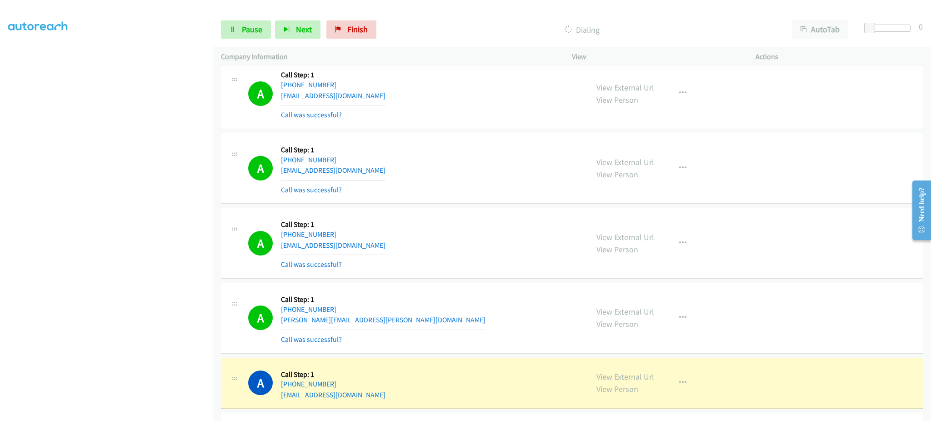  Describe the element at coordinates (357, 29) in the screenshot. I see `span: Finish` at that location.